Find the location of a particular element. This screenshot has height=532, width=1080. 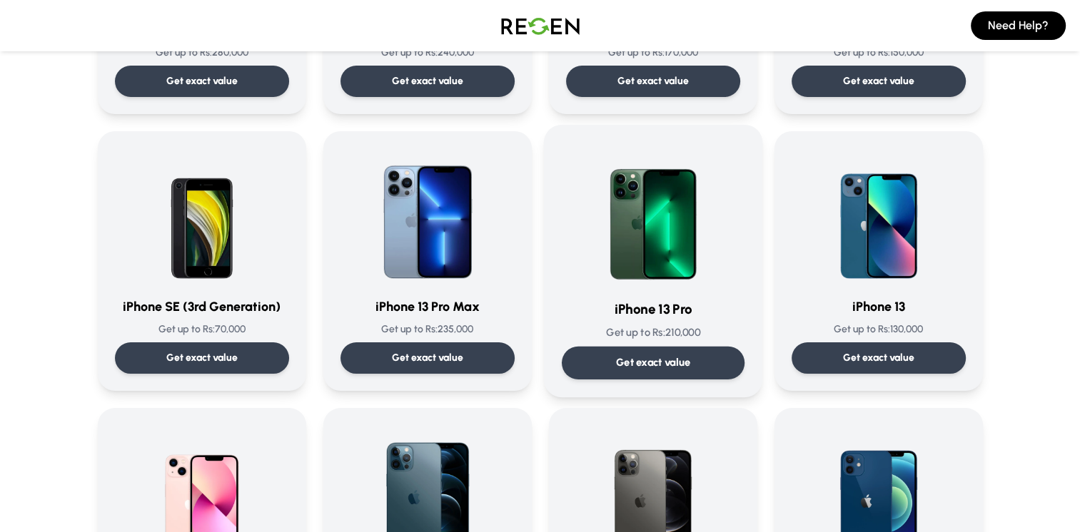

p: Get up to Rs: 280,000 is located at coordinates (202, 53).